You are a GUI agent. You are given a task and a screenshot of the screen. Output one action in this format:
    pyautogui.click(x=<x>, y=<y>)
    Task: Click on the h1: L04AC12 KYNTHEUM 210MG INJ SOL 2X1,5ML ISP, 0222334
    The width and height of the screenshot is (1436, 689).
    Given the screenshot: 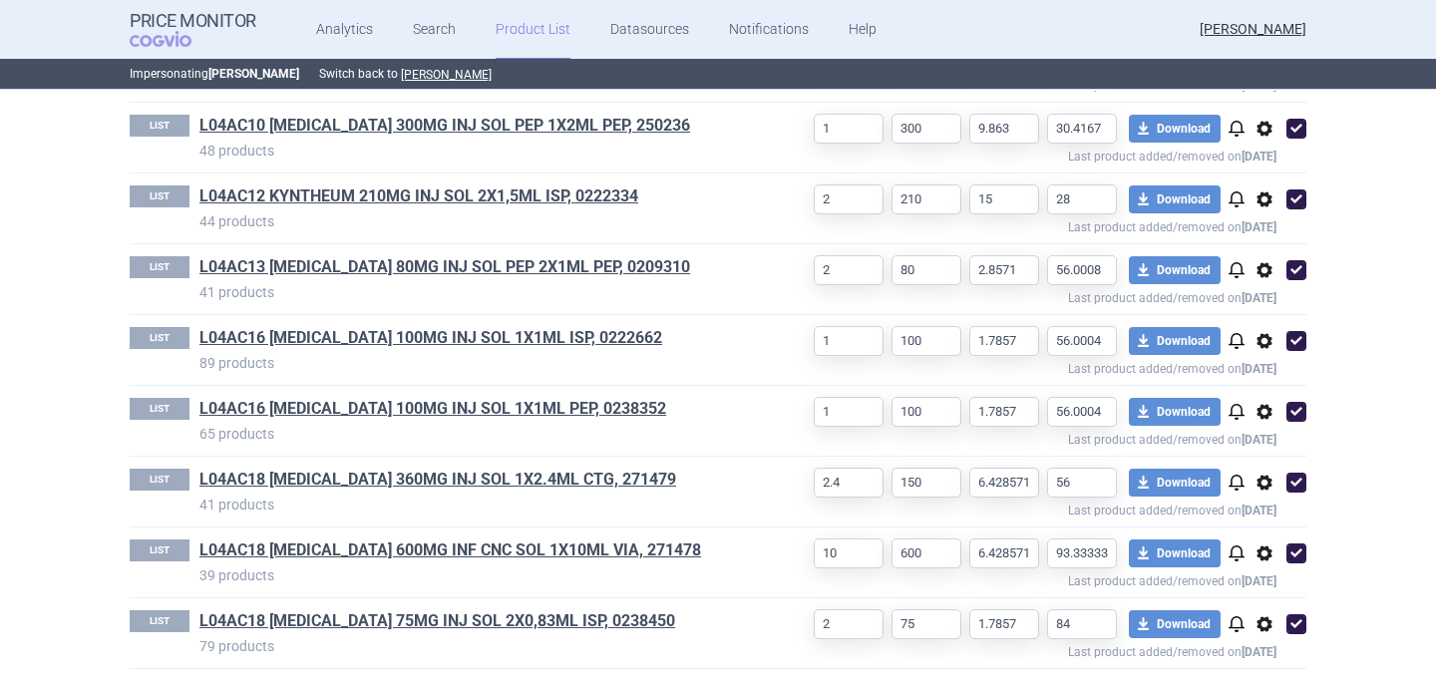 What is the action you would take?
    pyautogui.click(x=476, y=198)
    